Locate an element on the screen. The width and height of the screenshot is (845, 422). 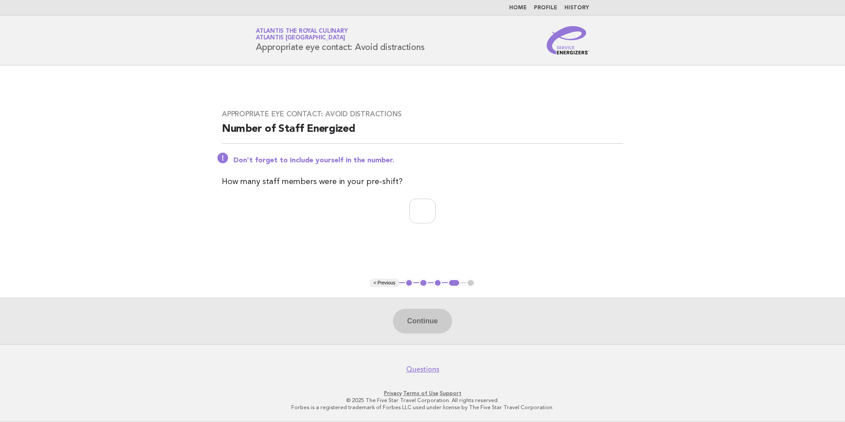
button: < Previous is located at coordinates (384, 283).